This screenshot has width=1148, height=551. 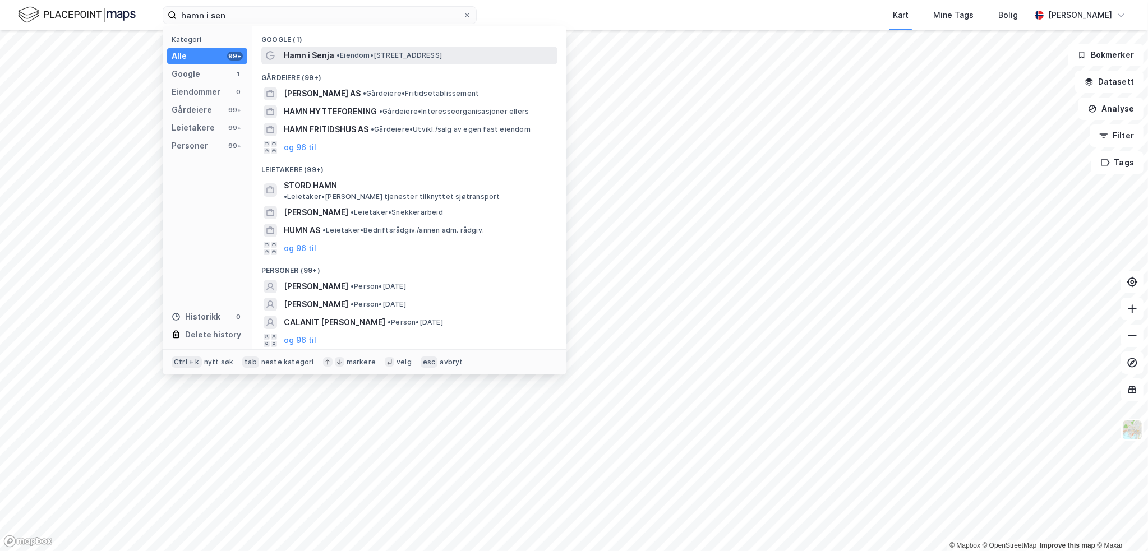 What do you see at coordinates (179, 56) in the screenshot?
I see `div: Alle` at bounding box center [179, 56].